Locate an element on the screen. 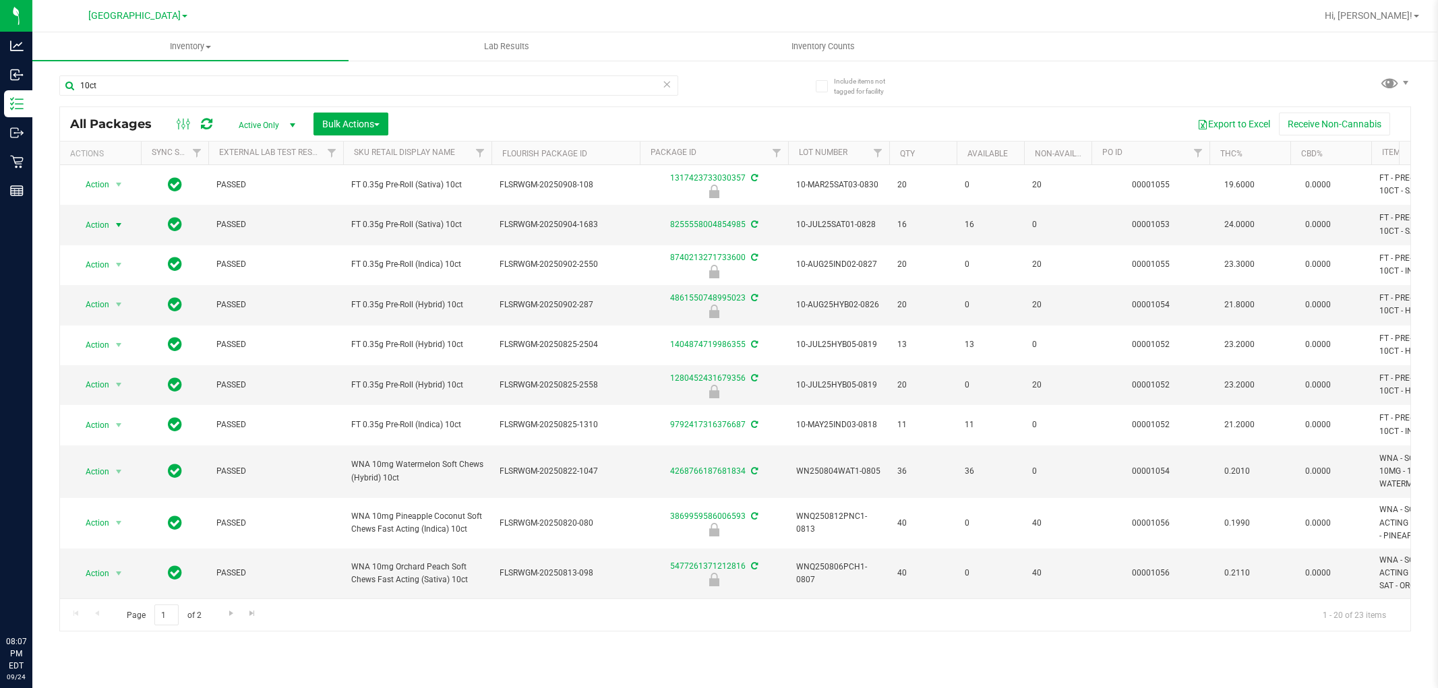 The image size is (1438, 688). a: Inventory is located at coordinates (190, 47).